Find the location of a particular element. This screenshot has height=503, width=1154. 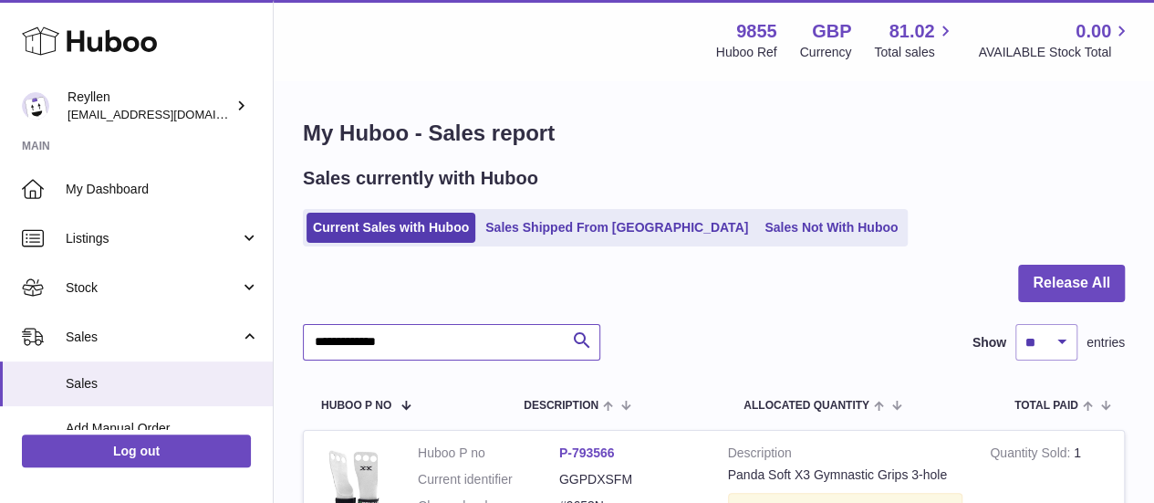

span: 81.02 is located at coordinates (912, 31).